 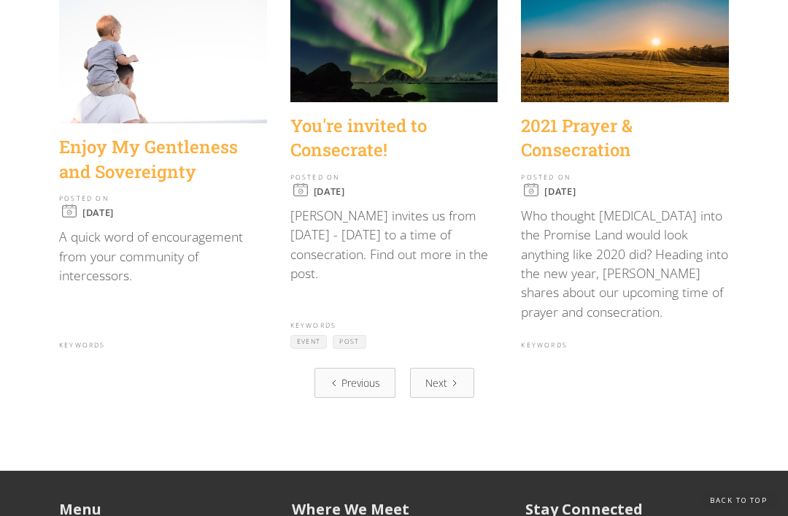 I want to click on div: 2021 Prayer & Consecration, so click(x=624, y=138).